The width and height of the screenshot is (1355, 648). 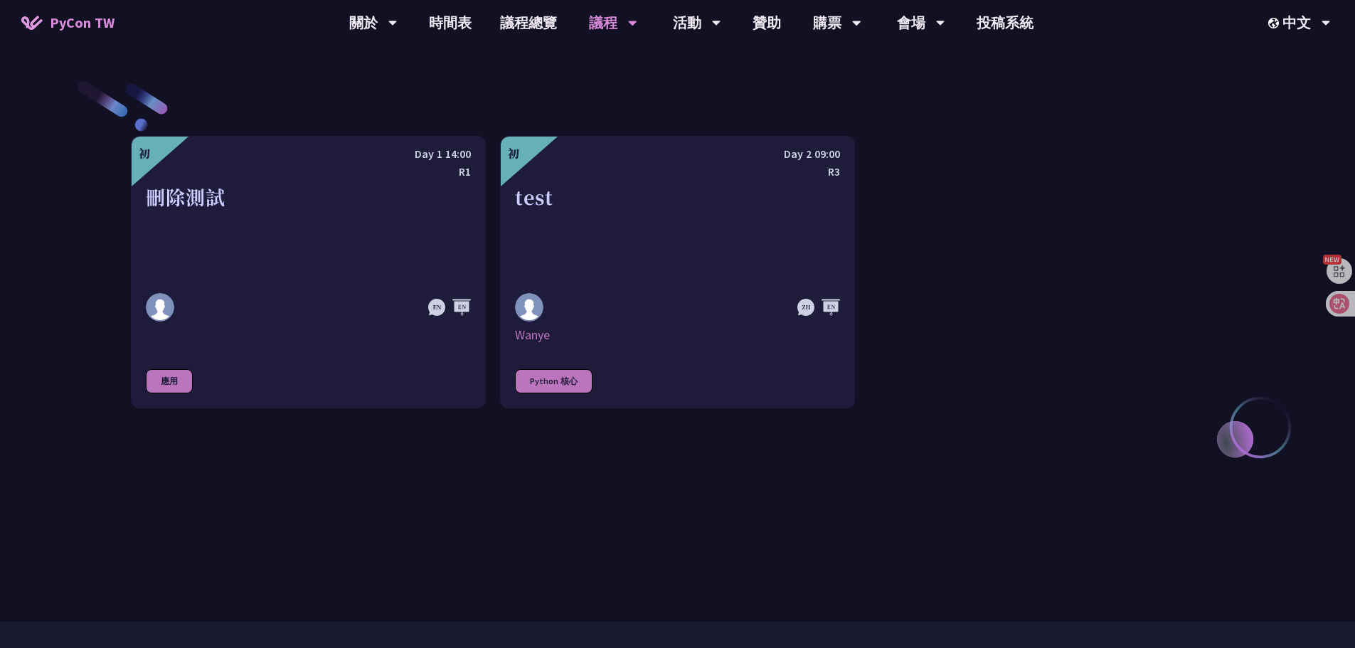 What do you see at coordinates (677, 154) in the screenshot?
I see `div: Day 2 09:00` at bounding box center [677, 154].